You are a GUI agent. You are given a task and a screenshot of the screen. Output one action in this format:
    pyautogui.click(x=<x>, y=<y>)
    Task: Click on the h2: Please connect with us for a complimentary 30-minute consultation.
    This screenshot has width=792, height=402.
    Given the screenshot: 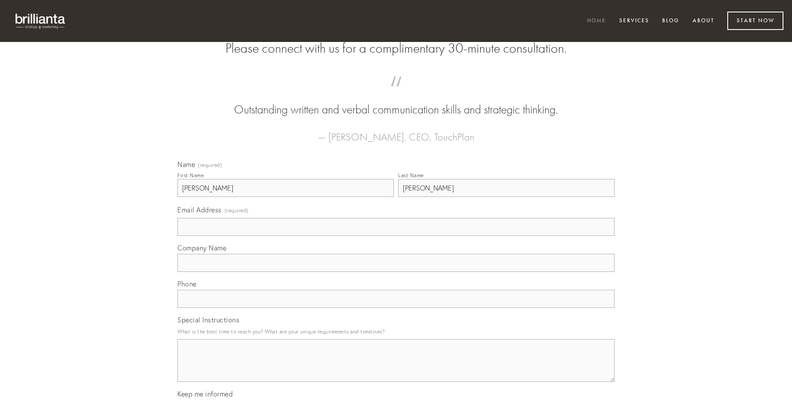 What is the action you would take?
    pyautogui.click(x=396, y=48)
    